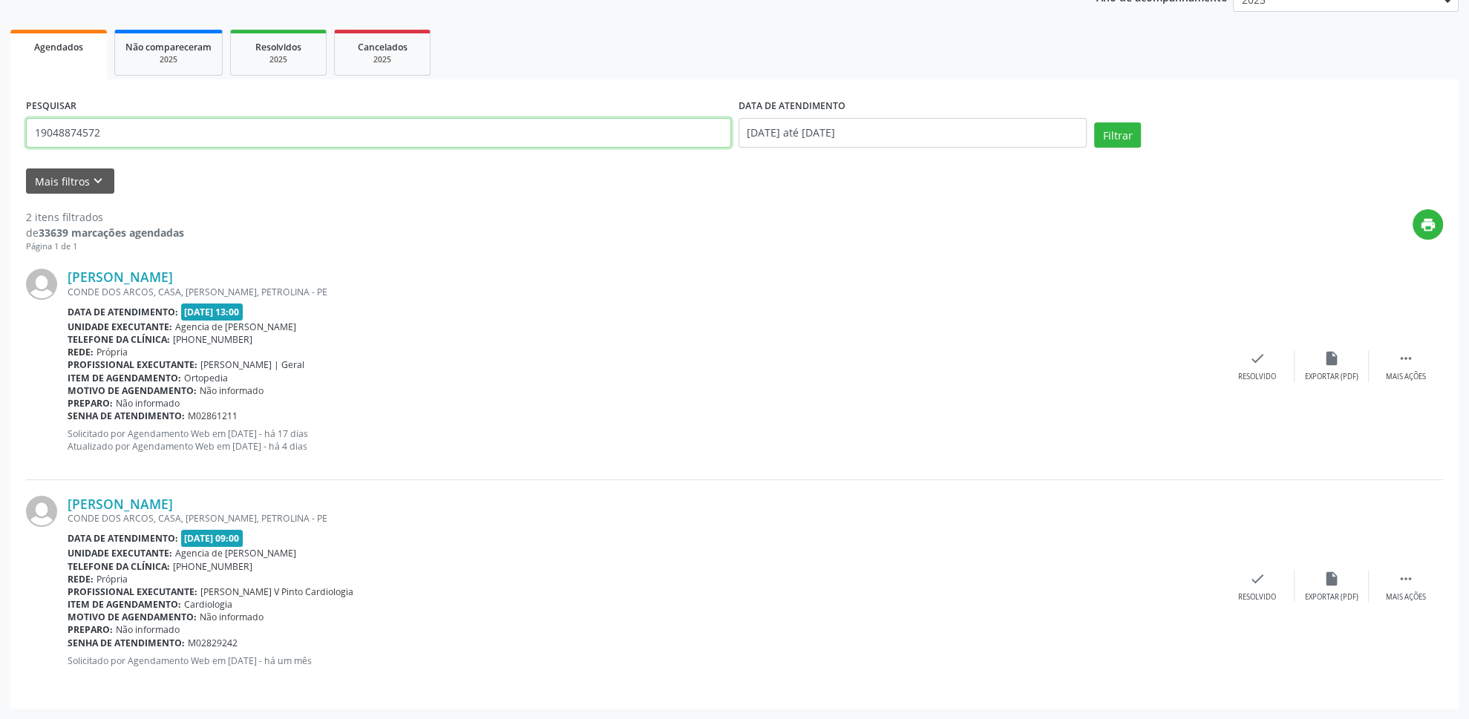 This screenshot has width=1469, height=719. Describe the element at coordinates (105, 232) in the screenshot. I see `div: de` at that location.